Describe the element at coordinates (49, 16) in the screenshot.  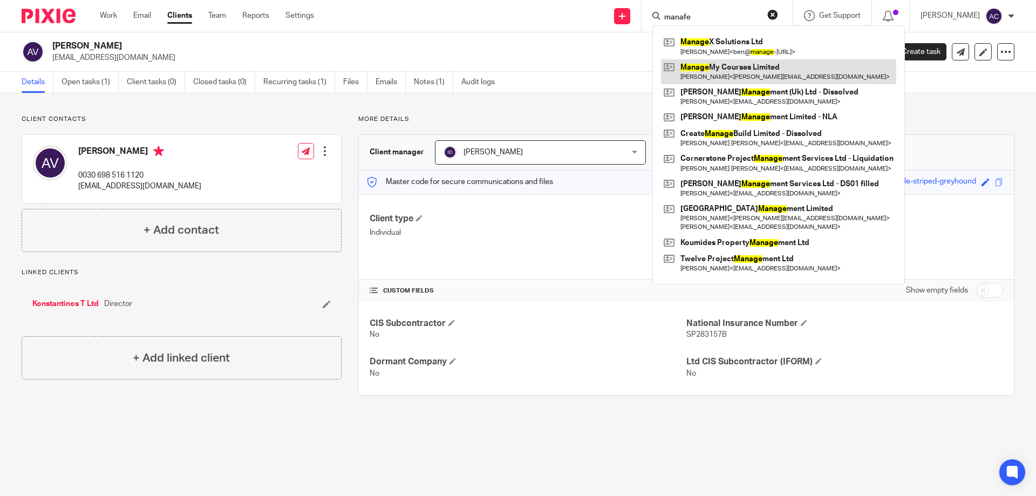
I see `img: Pixie` at that location.